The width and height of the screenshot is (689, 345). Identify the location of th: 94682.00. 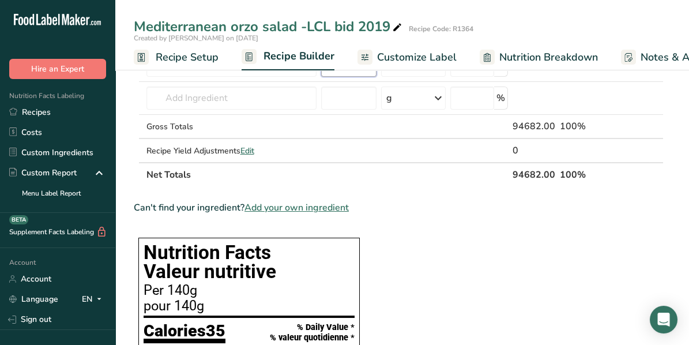
(534, 174).